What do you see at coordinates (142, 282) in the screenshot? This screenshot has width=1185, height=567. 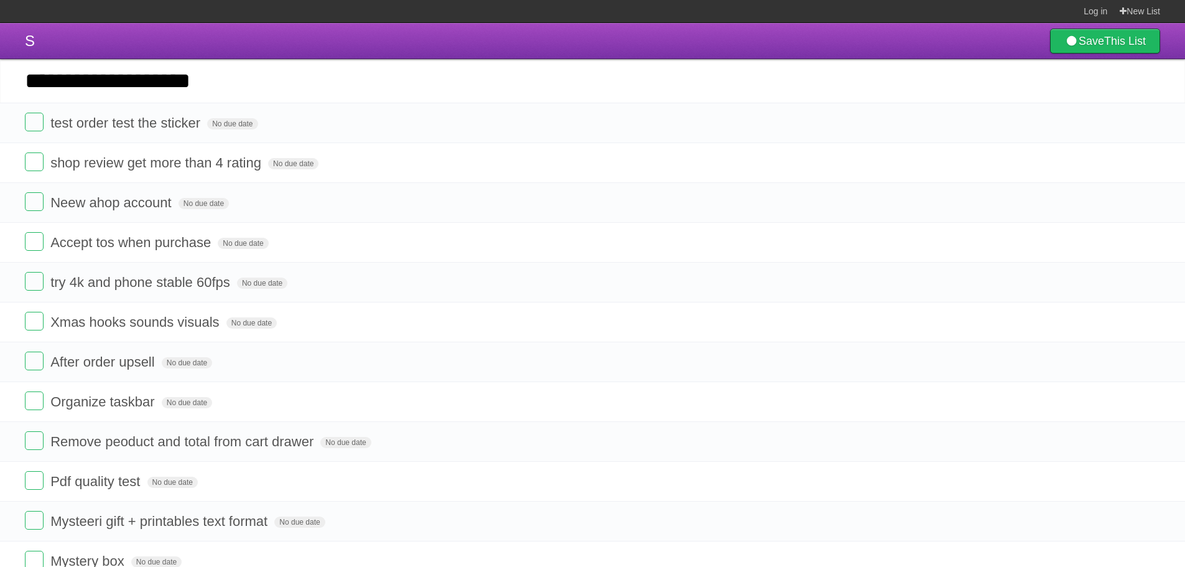 I see `span: try 4k and phone stable 60fps` at bounding box center [142, 282].